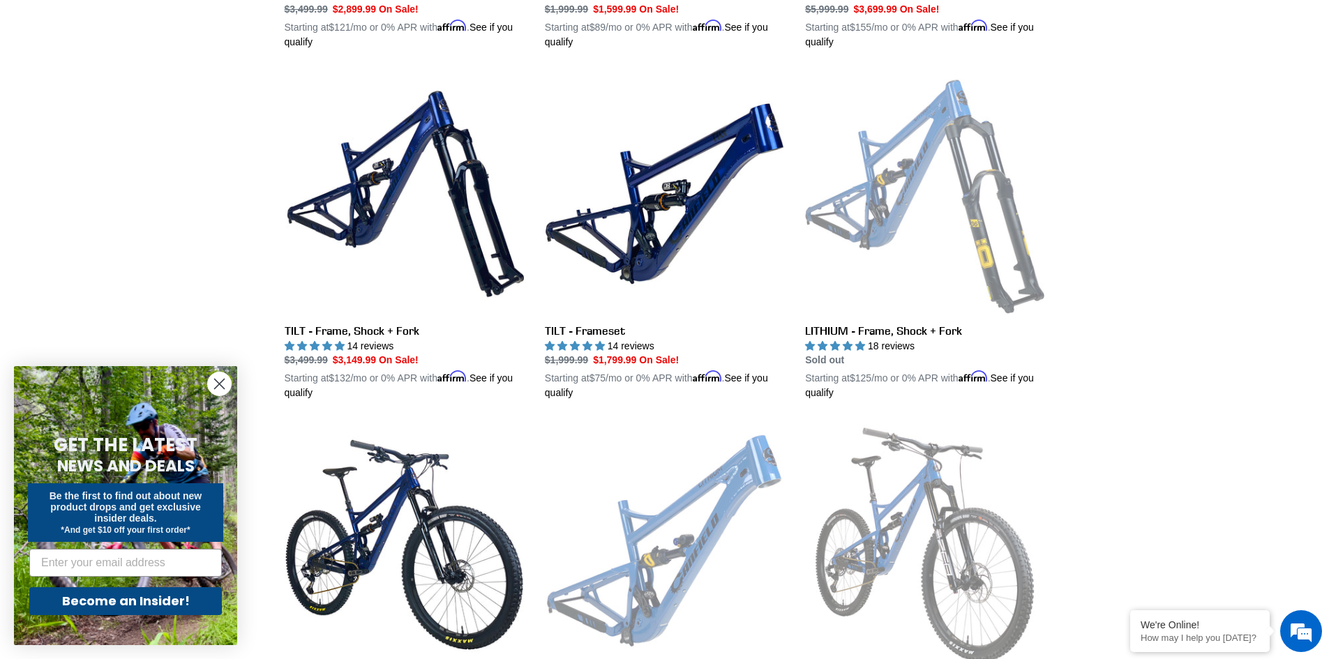 Image resolution: width=1329 pixels, height=659 pixels. What do you see at coordinates (246, 24) in the screenshot?
I see `div: Minimize live chat window` at bounding box center [246, 24].